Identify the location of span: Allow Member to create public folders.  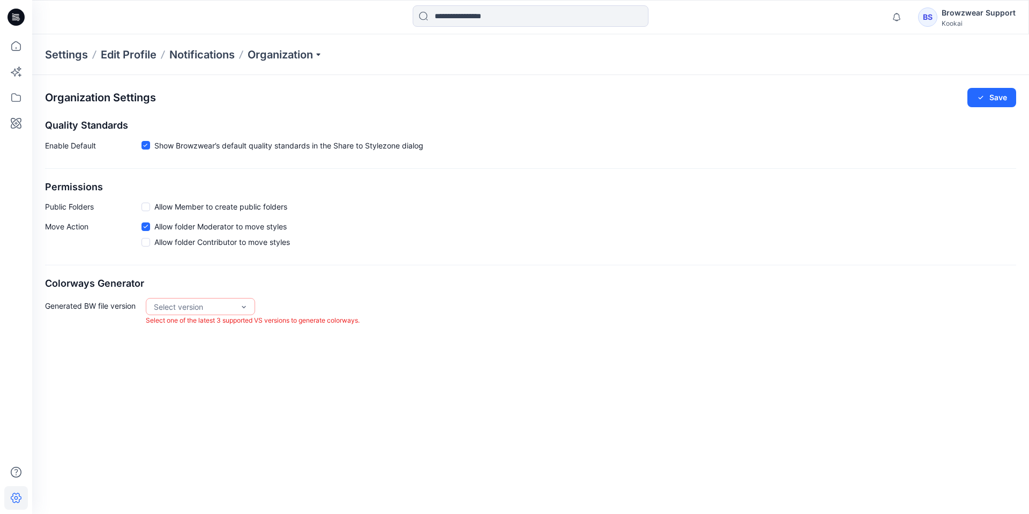
(221, 206).